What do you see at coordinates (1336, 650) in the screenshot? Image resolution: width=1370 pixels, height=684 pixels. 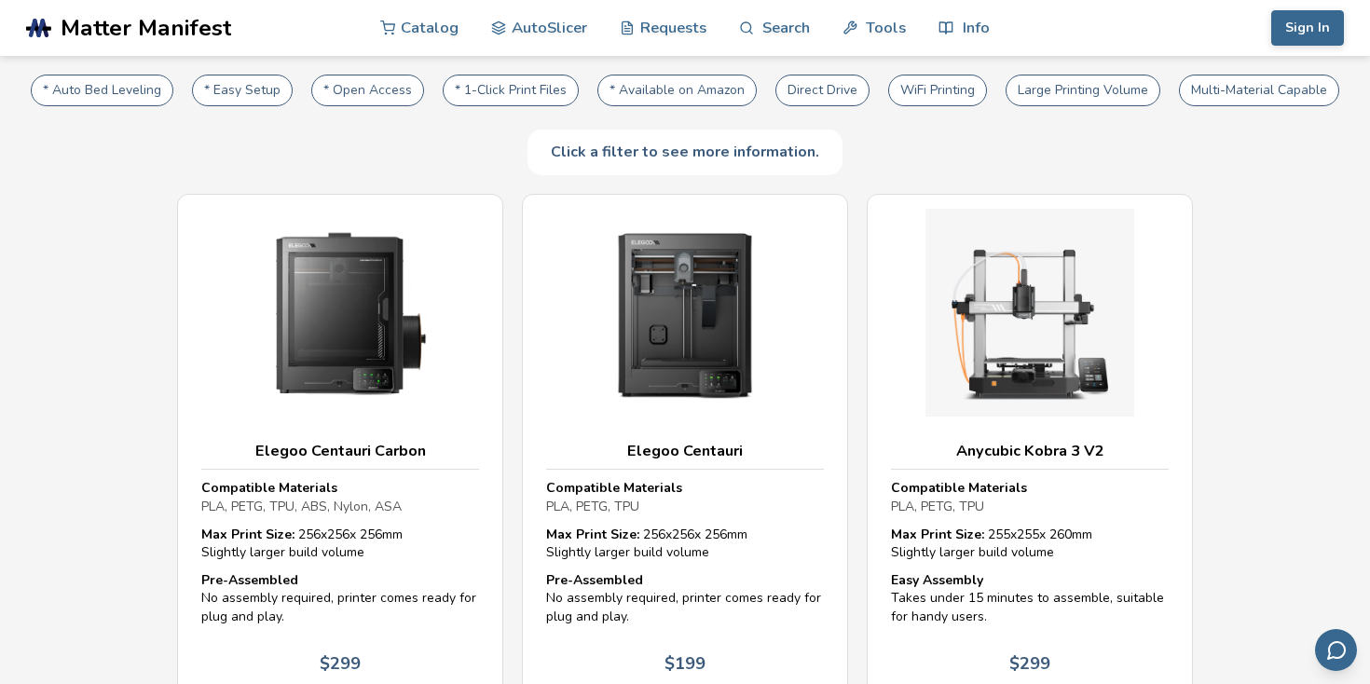 I see `button: Send feedback via email` at bounding box center [1336, 650].